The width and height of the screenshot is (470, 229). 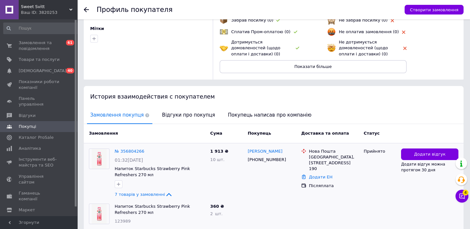 I want to click on a: Фото товару, so click(x=99, y=159).